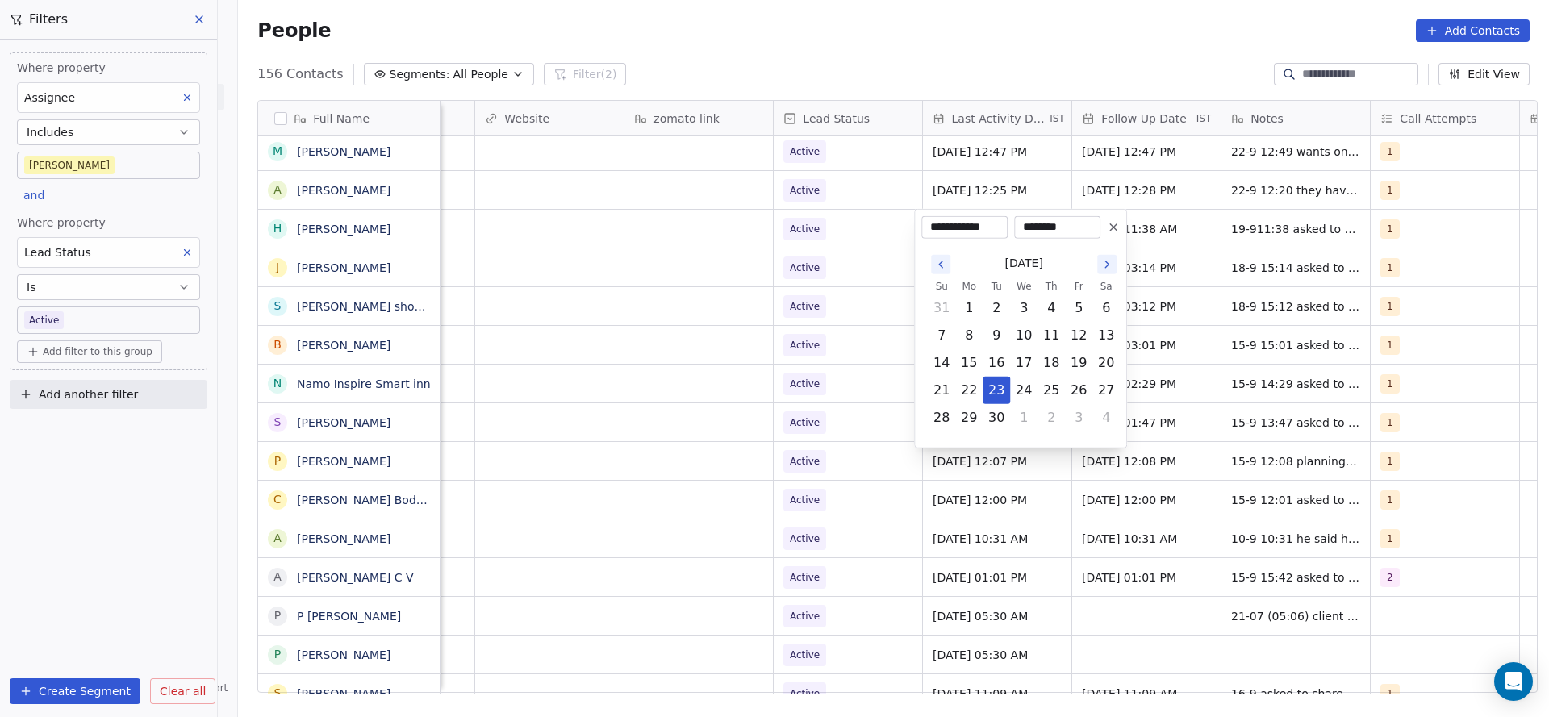 The height and width of the screenshot is (717, 1549). I want to click on button: Tuesday, September 9th, 2025, so click(996, 336).